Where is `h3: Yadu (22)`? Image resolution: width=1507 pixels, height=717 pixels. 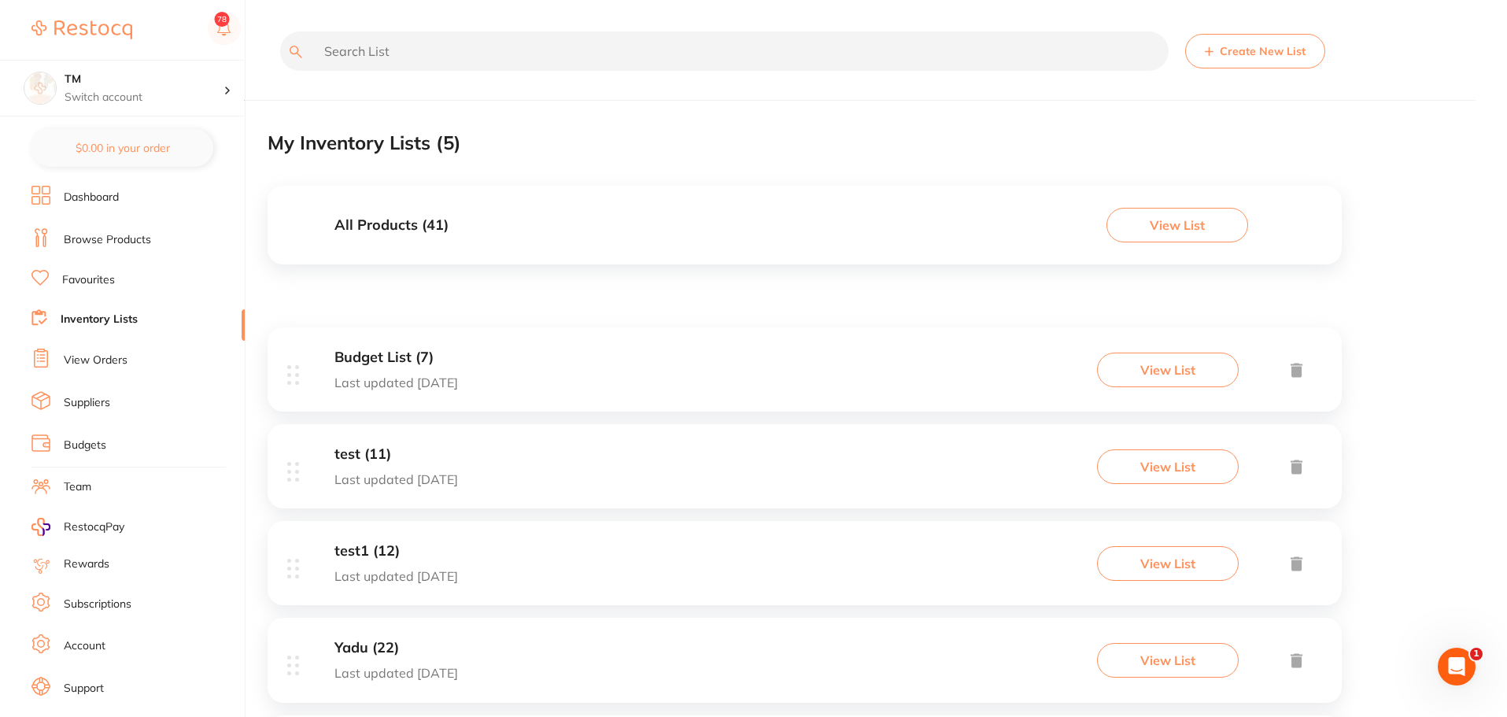
h3: Yadu (22) is located at coordinates (396, 648).